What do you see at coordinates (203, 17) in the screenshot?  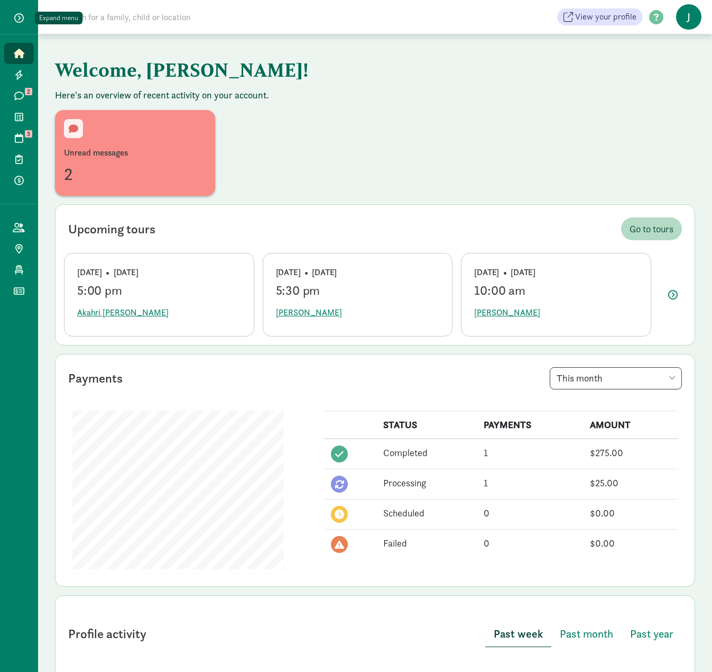 I see `input: Search for a family, child or location` at bounding box center [203, 17].